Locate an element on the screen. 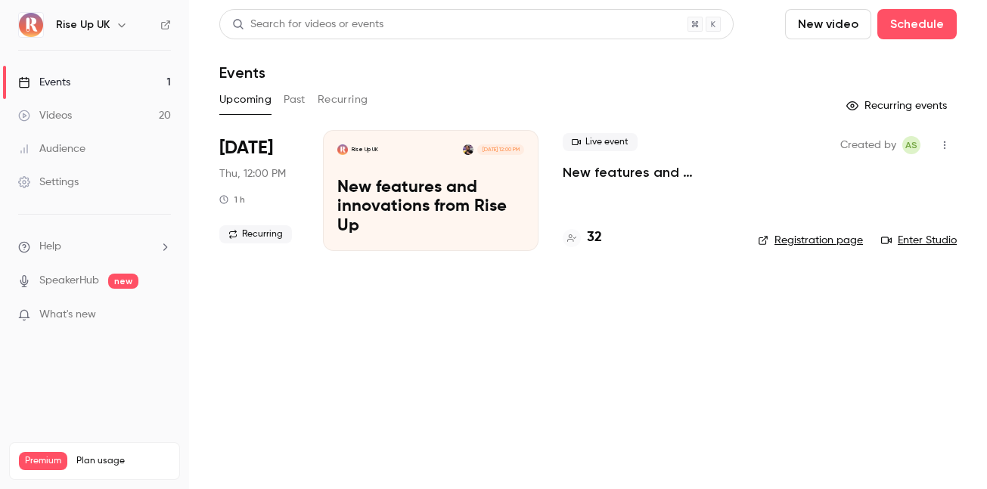  a: Enter Studio is located at coordinates (918, 240).